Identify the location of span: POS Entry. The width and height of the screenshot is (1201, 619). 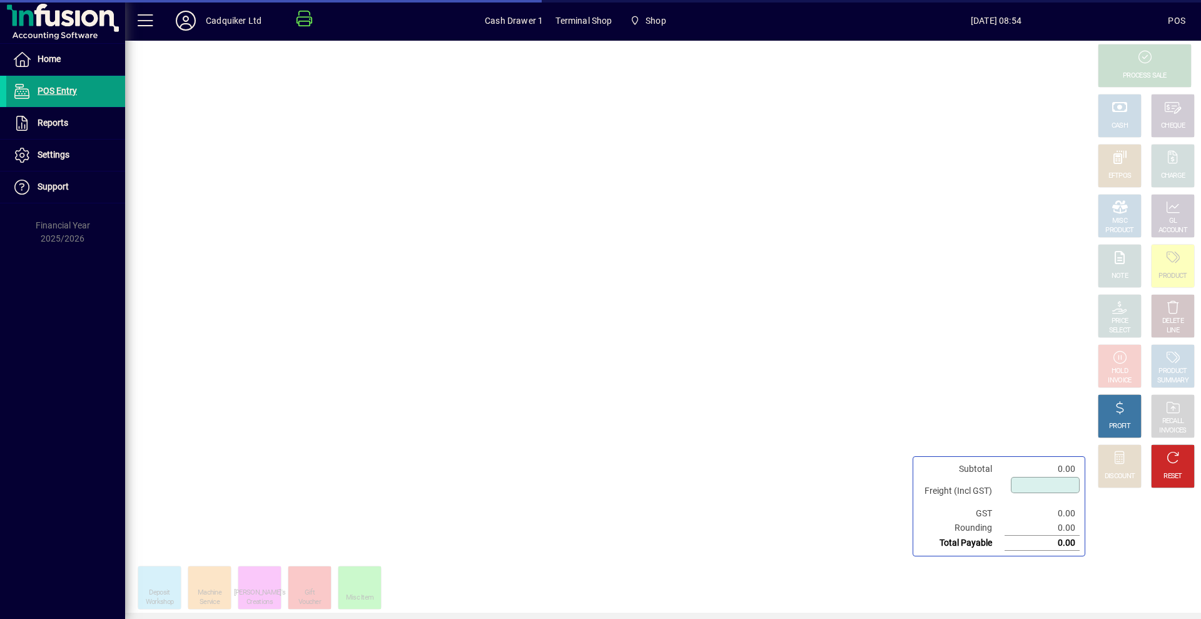
(57, 91).